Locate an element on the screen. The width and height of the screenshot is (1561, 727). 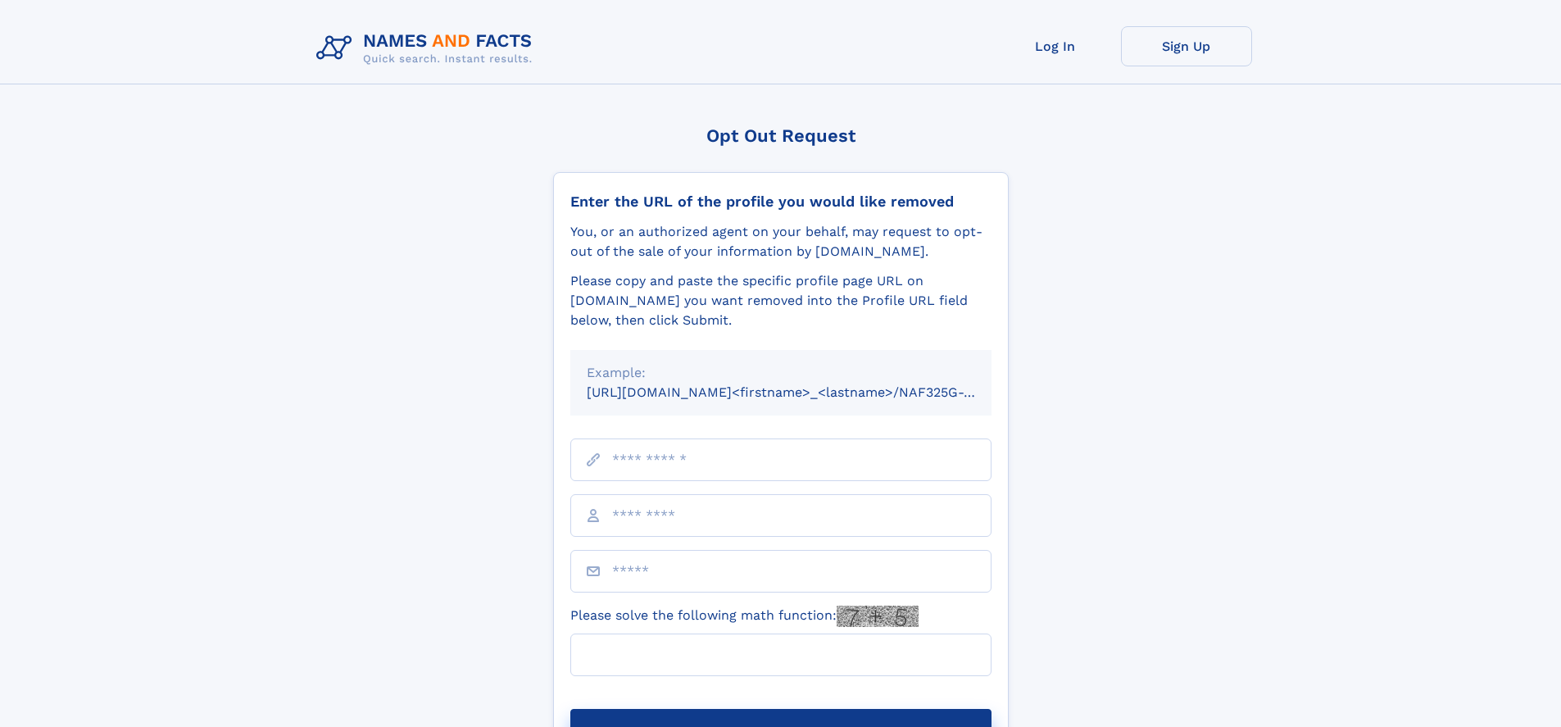
div: Example: is located at coordinates (781, 373).